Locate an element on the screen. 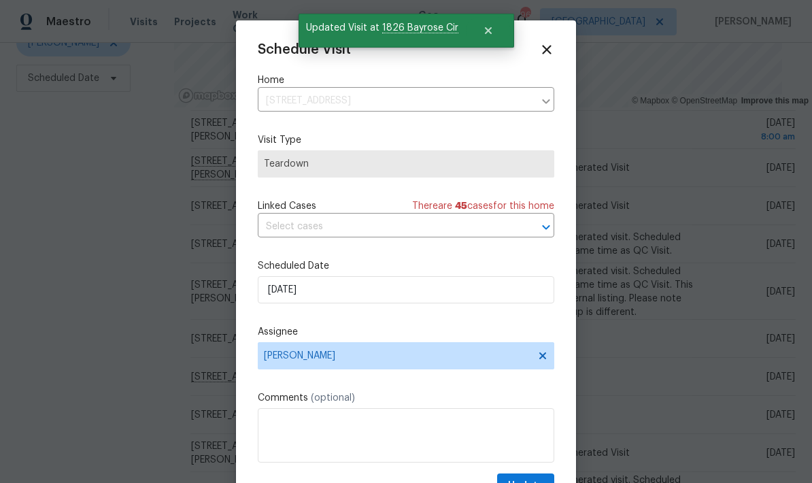  span: Linked Cases is located at coordinates (287, 206).